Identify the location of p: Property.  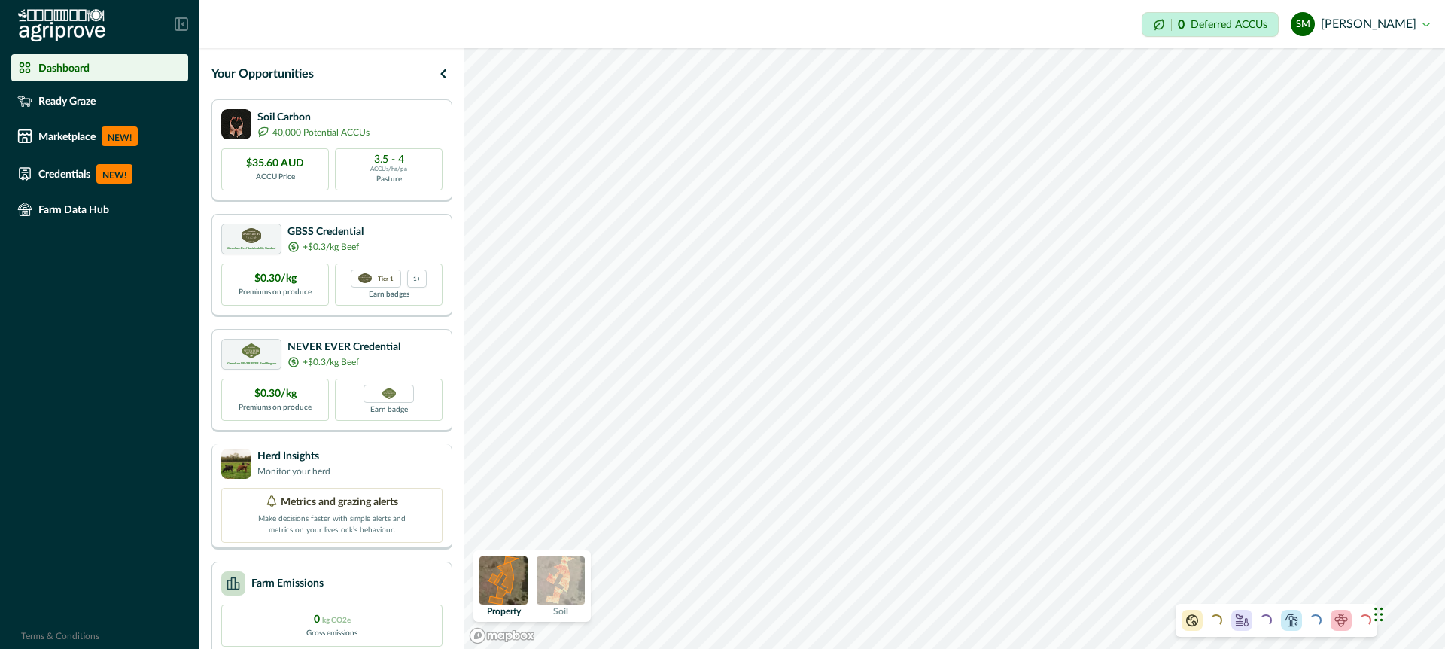
(503, 611).